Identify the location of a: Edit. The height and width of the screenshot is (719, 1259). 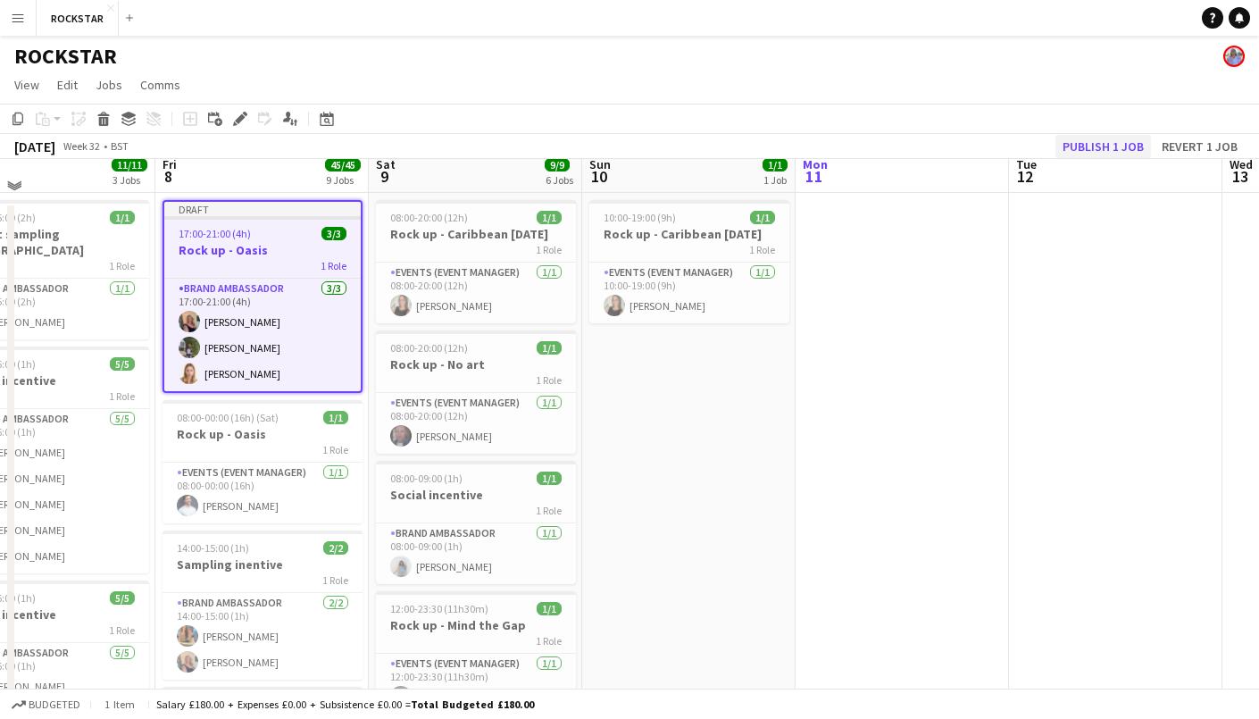
(67, 85).